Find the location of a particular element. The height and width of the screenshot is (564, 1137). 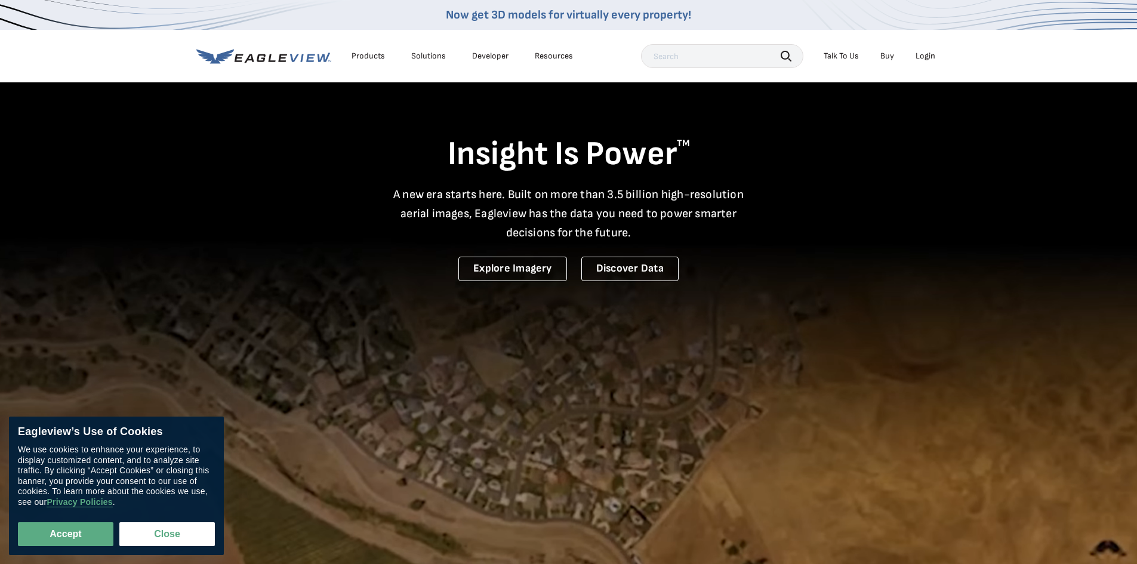

h1: Insight Is Power is located at coordinates (569, 155).